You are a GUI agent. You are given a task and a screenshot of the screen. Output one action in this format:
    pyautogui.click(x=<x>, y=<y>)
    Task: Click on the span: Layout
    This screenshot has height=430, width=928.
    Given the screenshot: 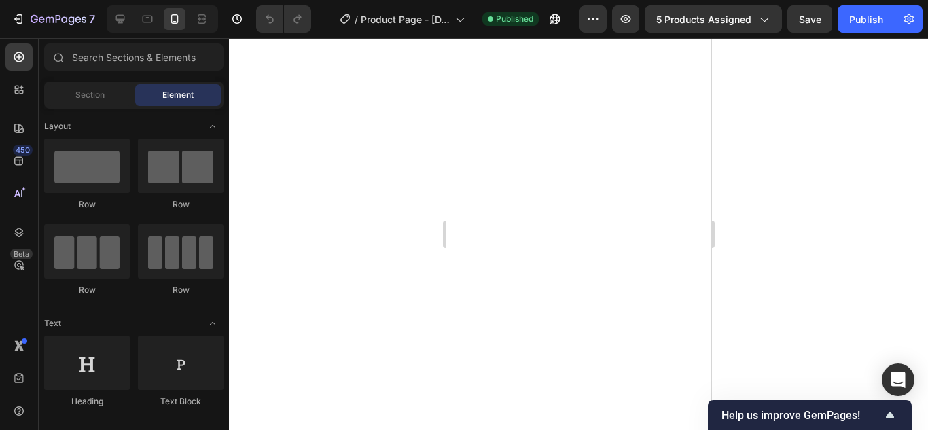 What is the action you would take?
    pyautogui.click(x=57, y=126)
    